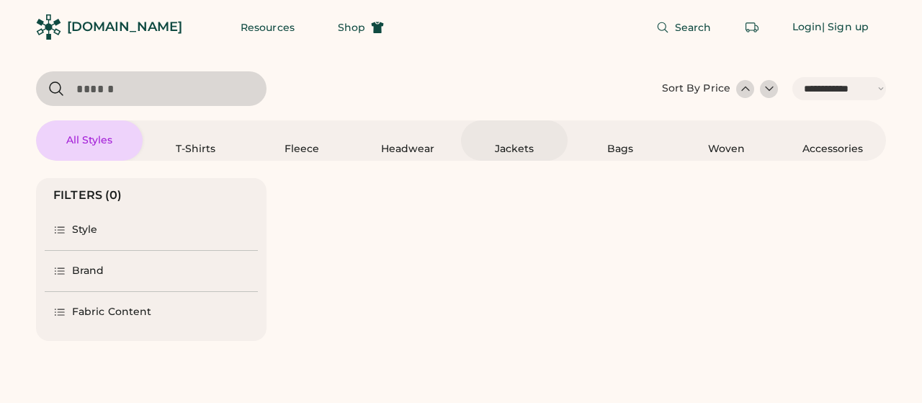  I want to click on div: Headwear, so click(408, 149).